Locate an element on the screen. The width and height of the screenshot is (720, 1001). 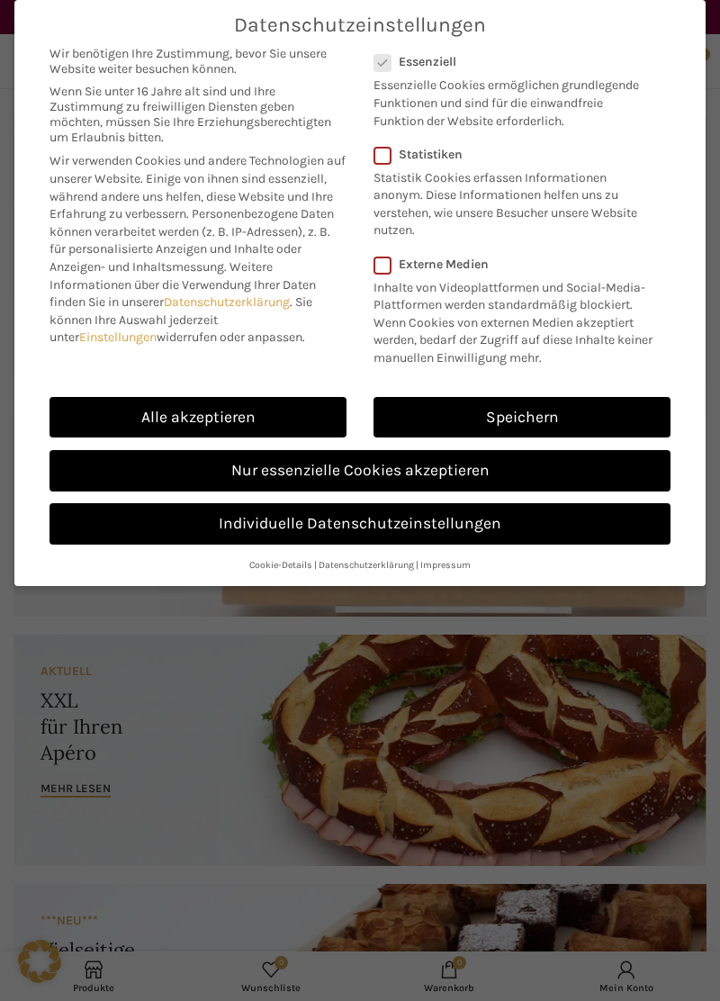
a: Impressum is located at coordinates (446, 564).